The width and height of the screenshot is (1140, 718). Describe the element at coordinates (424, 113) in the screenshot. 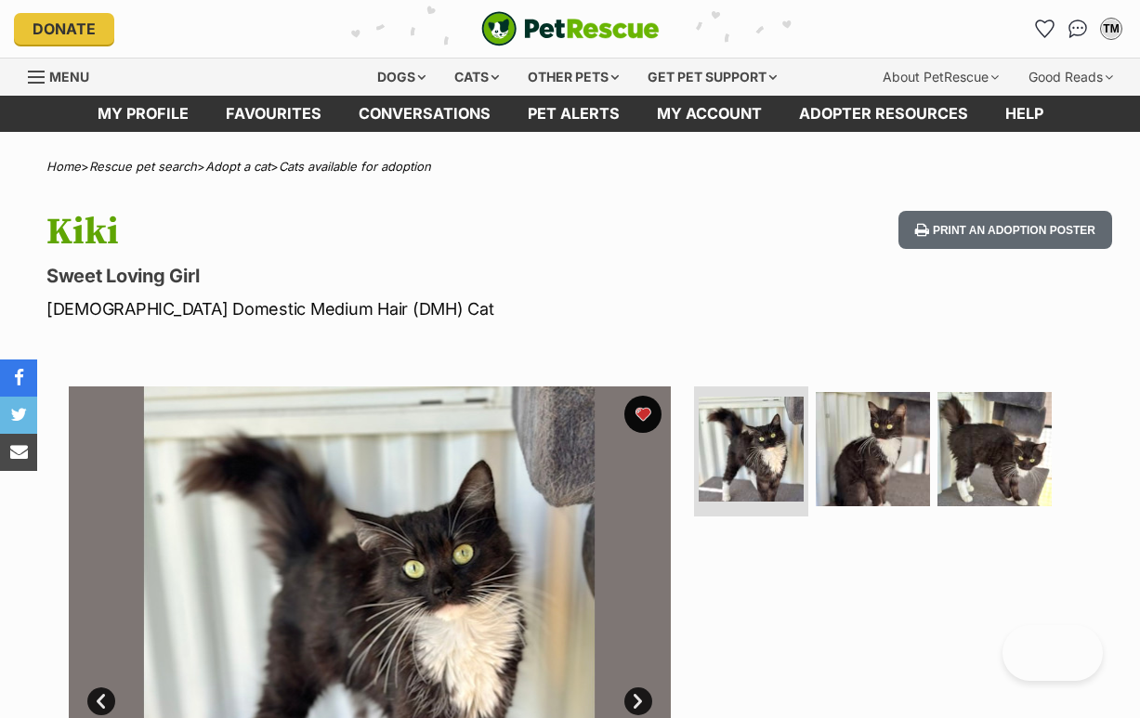

I see `a: conversations` at that location.